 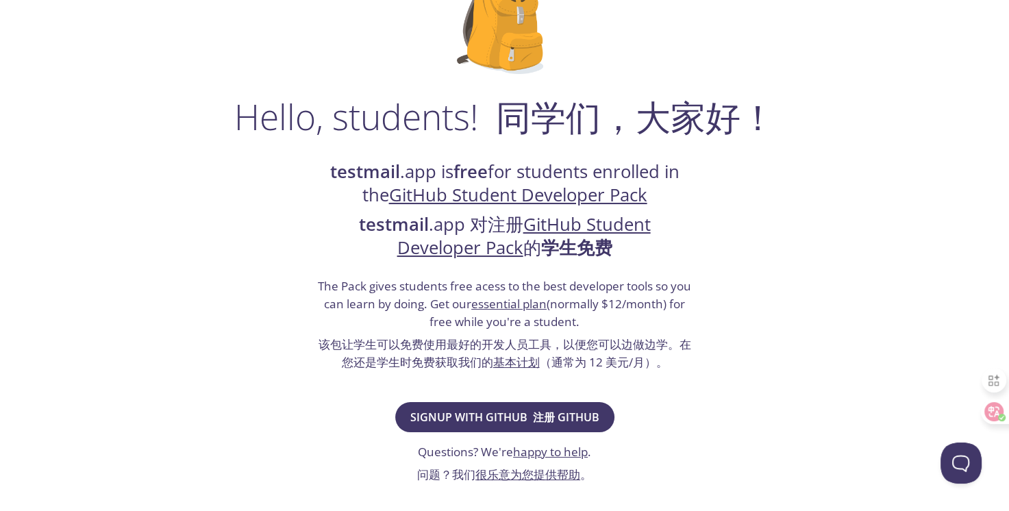 What do you see at coordinates (509, 303) in the screenshot?
I see `a: essential plan` at bounding box center [509, 303].